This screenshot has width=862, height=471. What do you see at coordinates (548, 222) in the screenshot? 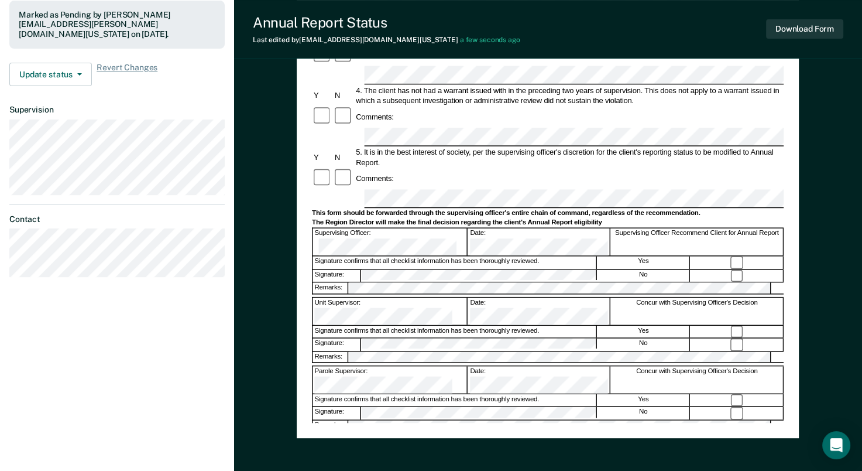
I see `div: The Region Director will make the final decision regarding the client's Annual Report eligibility` at bounding box center [548, 222].